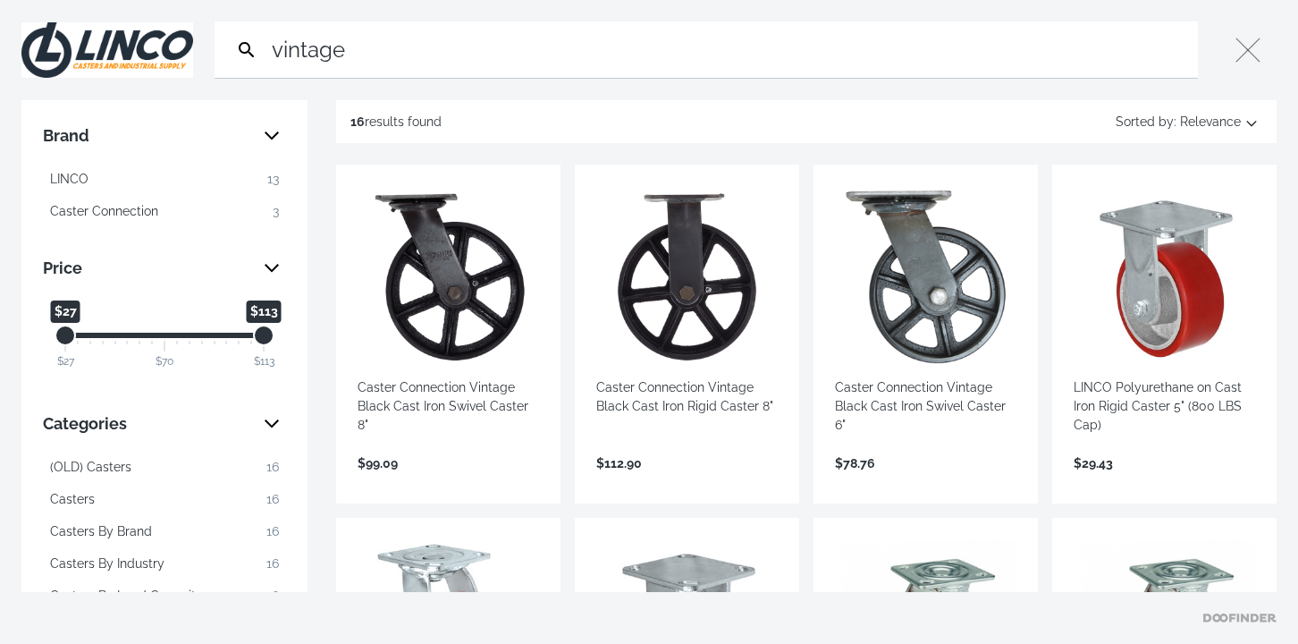 The width and height of the screenshot is (1298, 644). I want to click on button: Casters By Brand 16, so click(165, 531).